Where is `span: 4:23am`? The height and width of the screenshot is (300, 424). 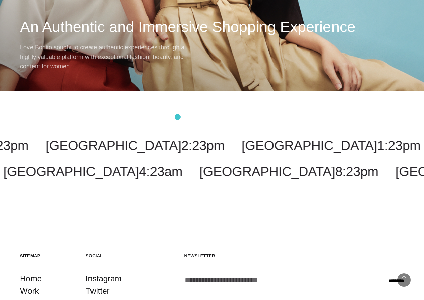 span: 4:23am is located at coordinates (160, 172).